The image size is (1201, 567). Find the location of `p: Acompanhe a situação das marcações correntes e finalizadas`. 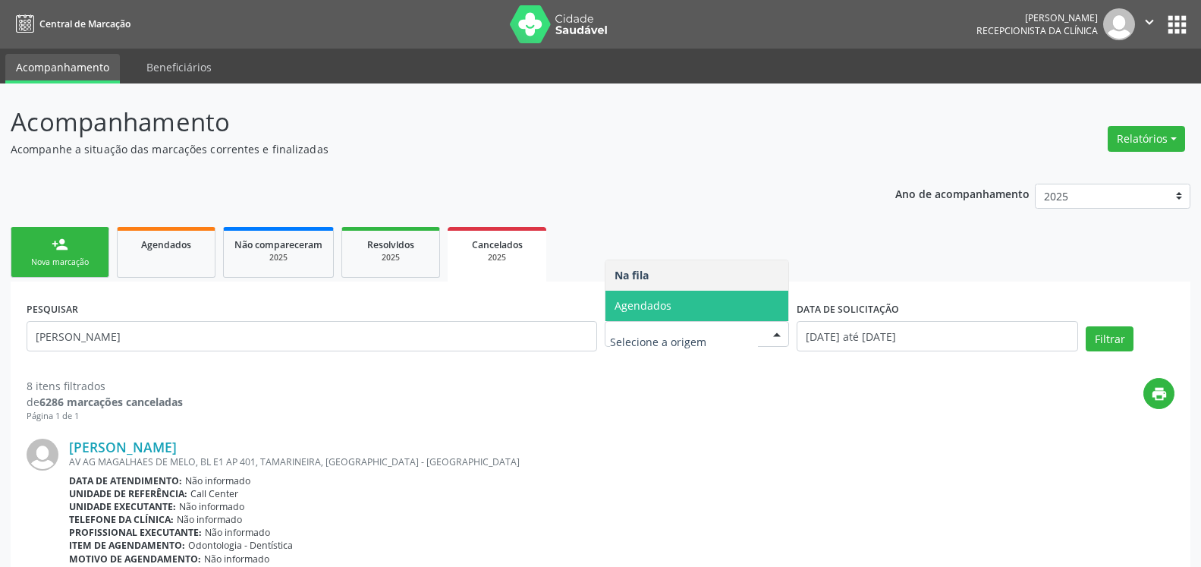

p: Acompanhe a situação das marcações correntes e finalizadas is located at coordinates (423, 149).